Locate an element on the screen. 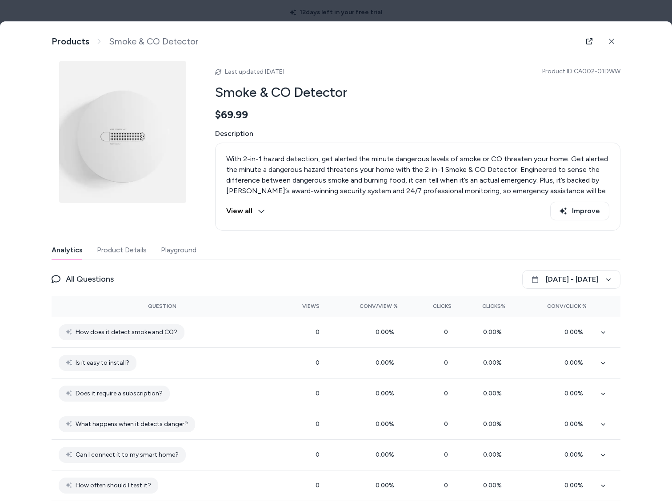 The image size is (672, 502). button: View all is located at coordinates (245, 211).